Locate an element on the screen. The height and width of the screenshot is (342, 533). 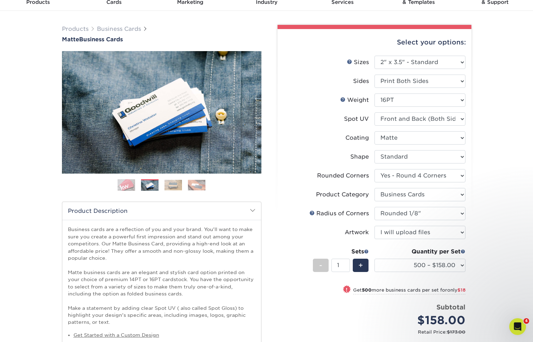
strong: 500 is located at coordinates (367, 290).